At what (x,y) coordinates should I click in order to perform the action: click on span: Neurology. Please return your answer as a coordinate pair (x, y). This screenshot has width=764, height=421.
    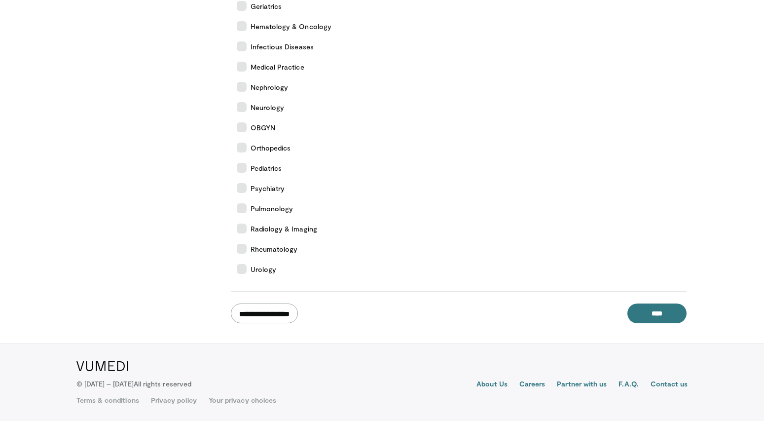
    Looking at the image, I should click on (267, 107).